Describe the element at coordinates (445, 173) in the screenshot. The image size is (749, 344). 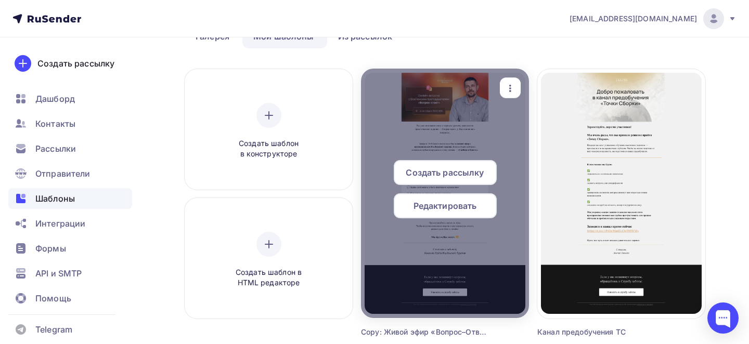
I see `span: Создать рассылку` at that location.